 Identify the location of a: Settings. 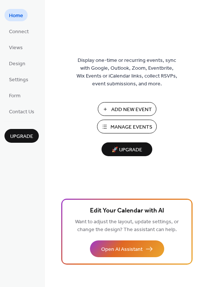
(19, 79).